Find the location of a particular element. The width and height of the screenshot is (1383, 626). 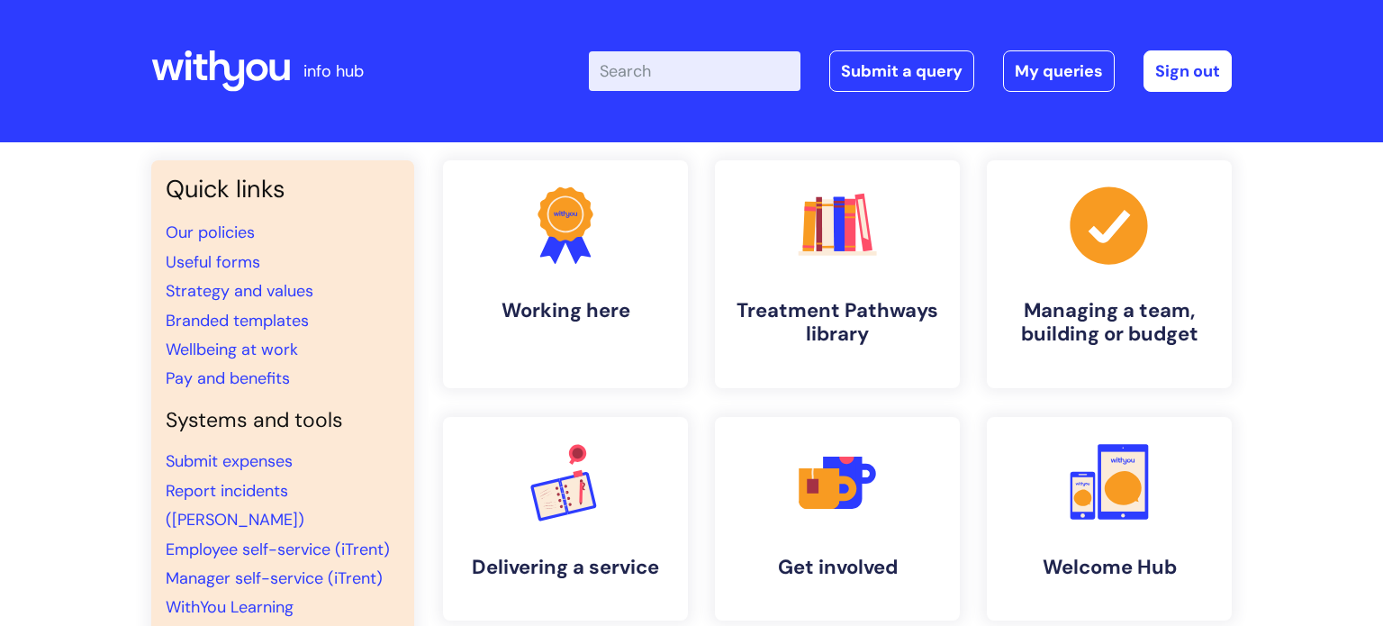

a: Pay and benefits is located at coordinates (228, 378).